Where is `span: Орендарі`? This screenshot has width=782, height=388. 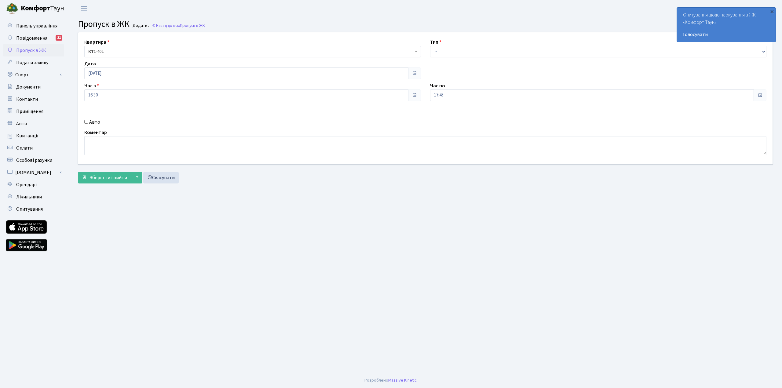 span: Орендарі is located at coordinates (26, 185).